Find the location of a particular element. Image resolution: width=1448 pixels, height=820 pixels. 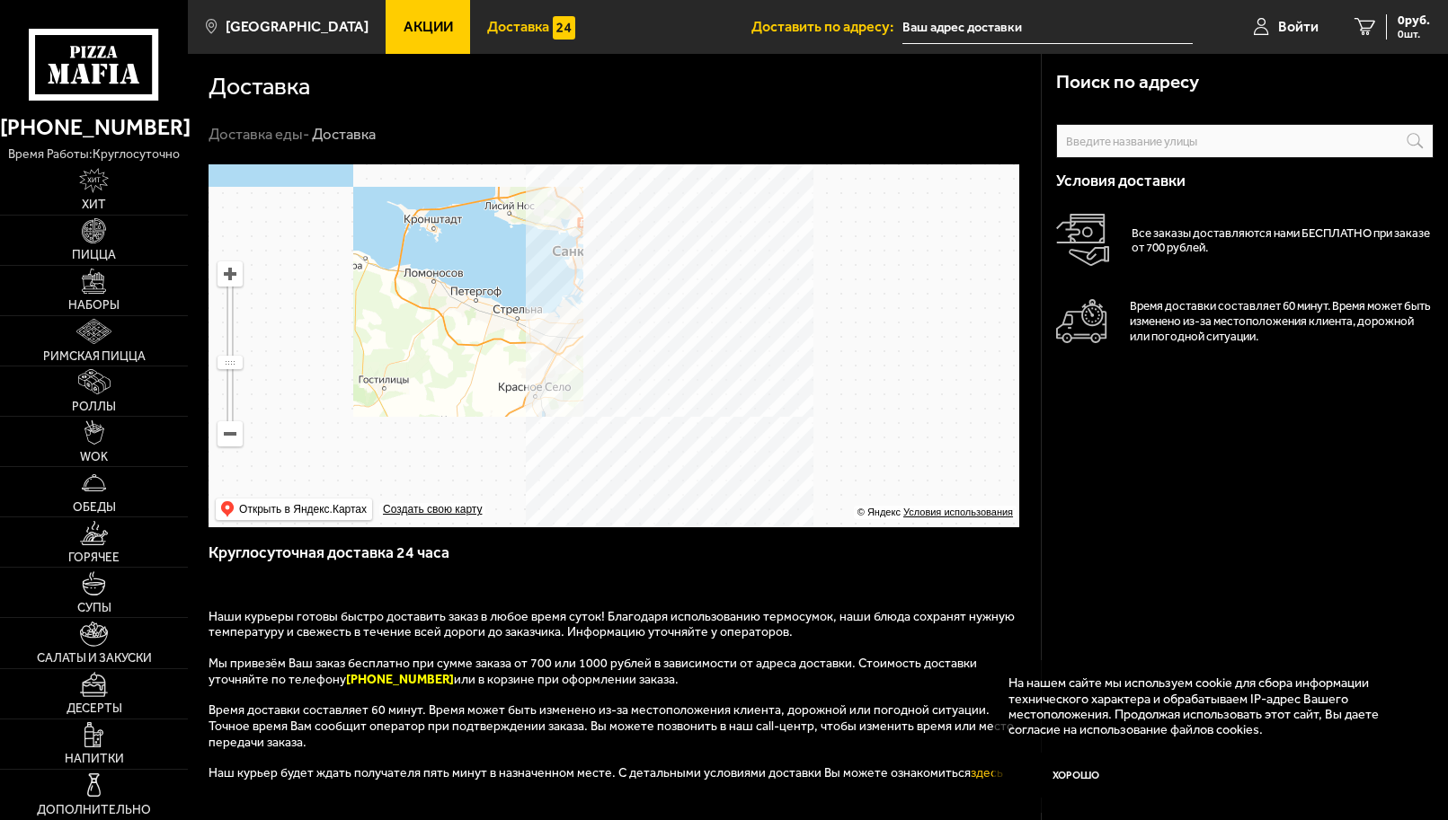

h3: Круглосуточная доставка 24 часа is located at coordinates (614, 560).